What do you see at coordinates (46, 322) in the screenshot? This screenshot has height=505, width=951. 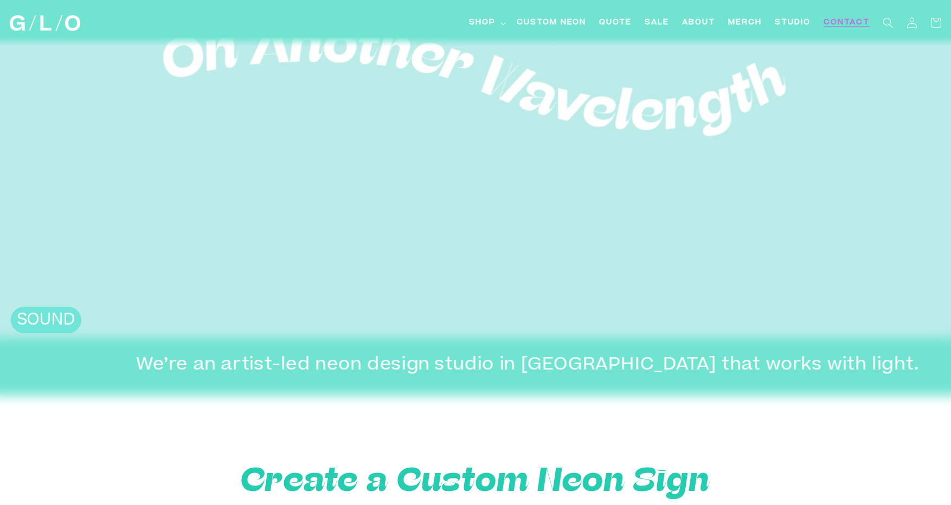 I see `h2: SOUND` at bounding box center [46, 322].